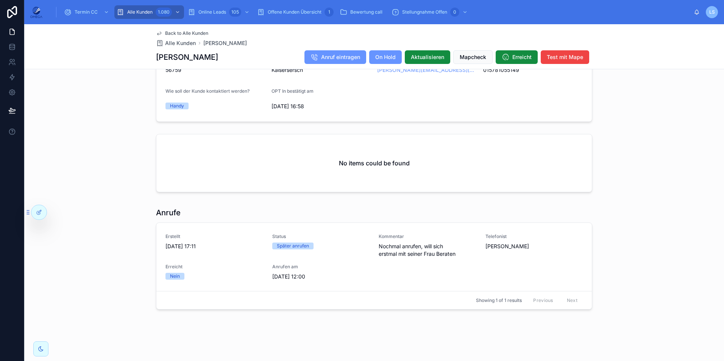  What do you see at coordinates (219, 12) in the screenshot?
I see `a: Online Leads105` at bounding box center [219, 12].